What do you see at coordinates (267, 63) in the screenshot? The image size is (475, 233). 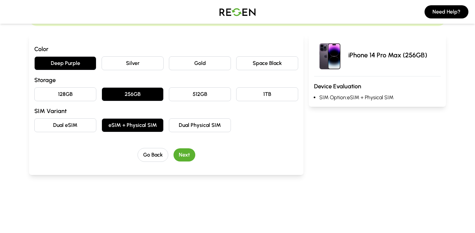 I see `button: Space Black` at bounding box center [267, 63].